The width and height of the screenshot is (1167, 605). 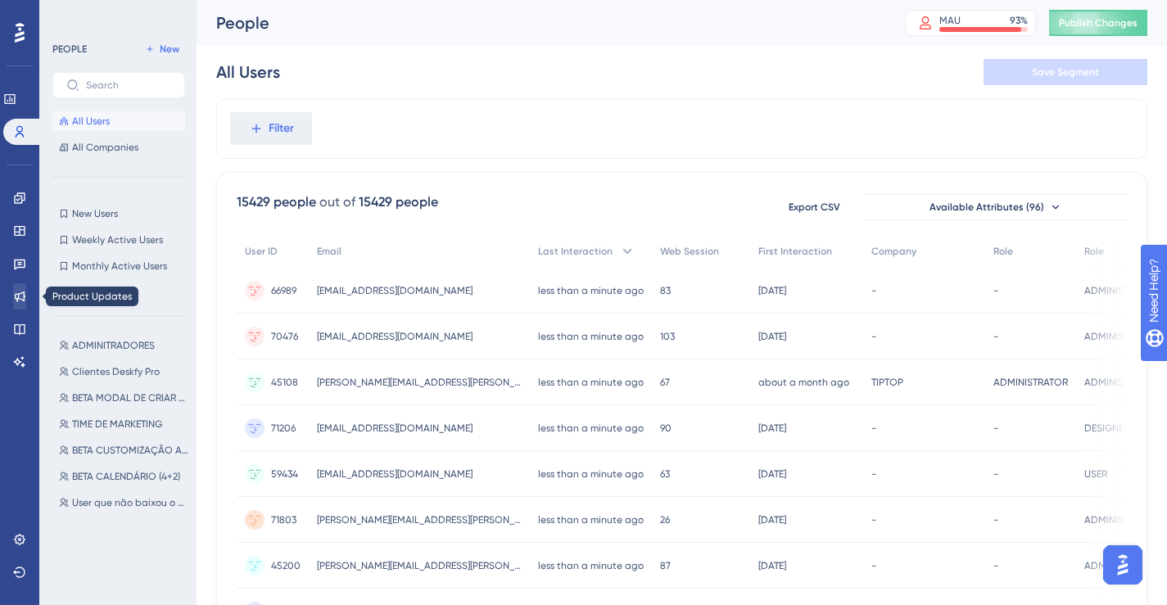 What do you see at coordinates (162, 49) in the screenshot?
I see `button: New` at bounding box center [162, 49].